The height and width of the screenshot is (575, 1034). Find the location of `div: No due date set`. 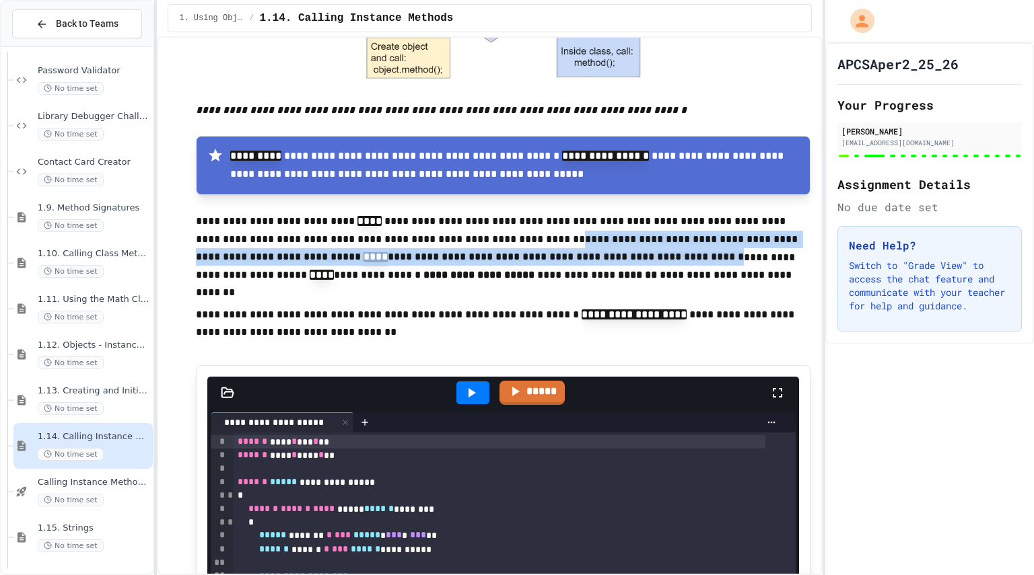

div: No due date set is located at coordinates (929, 207).